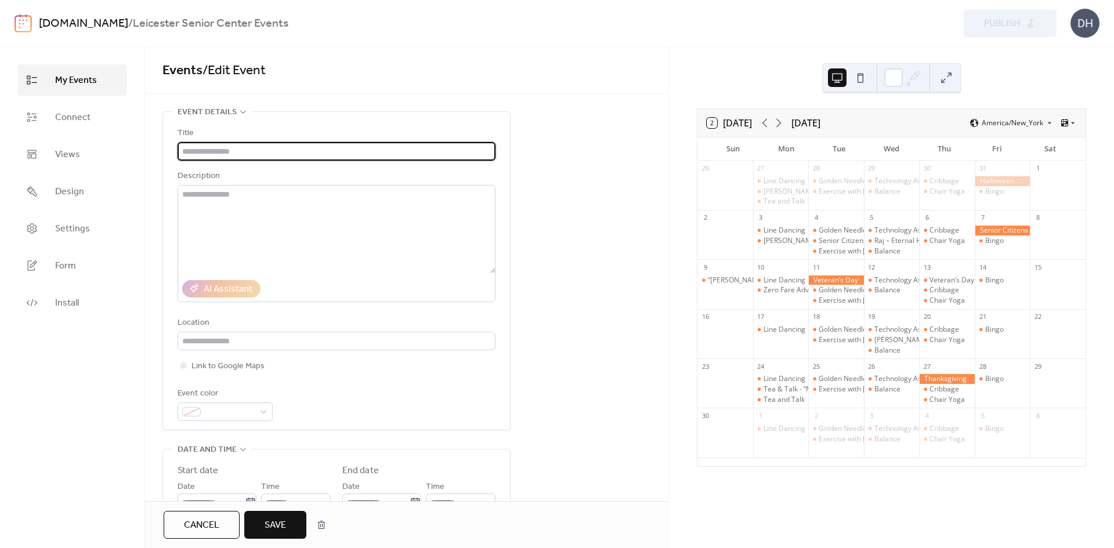  Describe the element at coordinates (781, 241) in the screenshot. I see `div: Judy Palken – “The Art of Good Nutrition”` at that location.